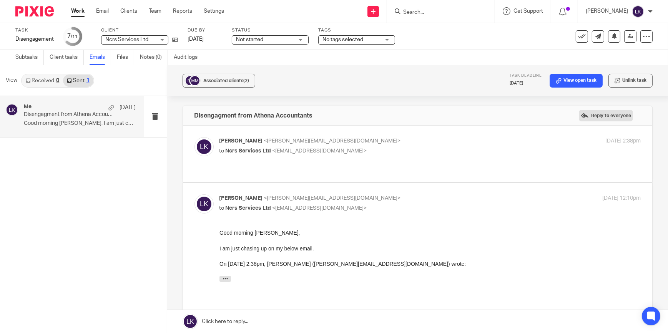 This screenshot has width=668, height=333. Describe the element at coordinates (102, 11) in the screenshot. I see `a: Email` at that location.